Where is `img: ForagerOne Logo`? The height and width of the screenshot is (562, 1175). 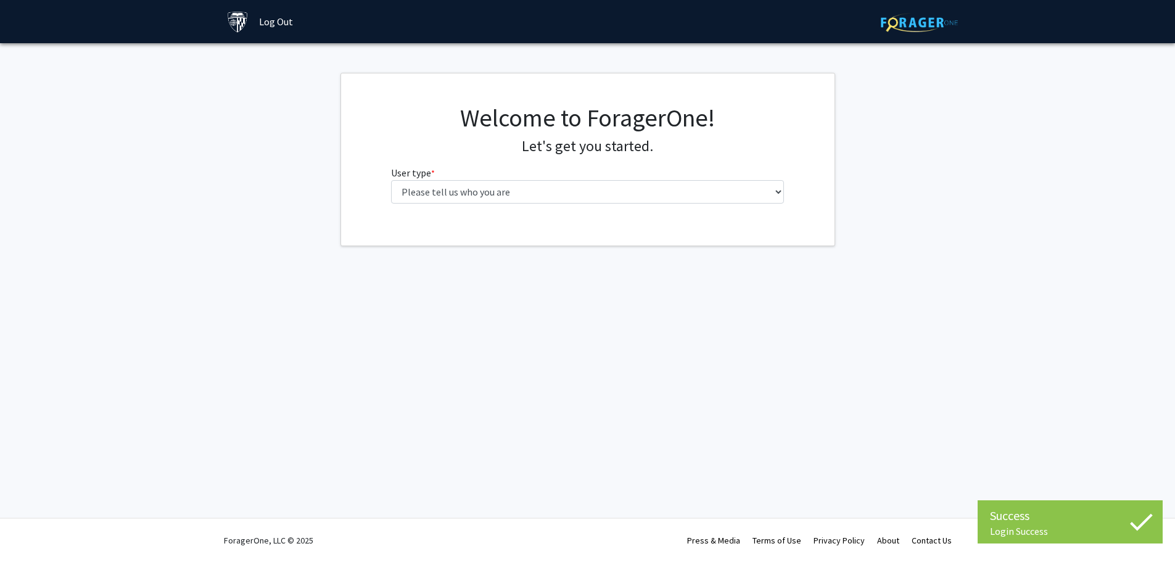 img: ForagerOne Logo is located at coordinates (919, 22).